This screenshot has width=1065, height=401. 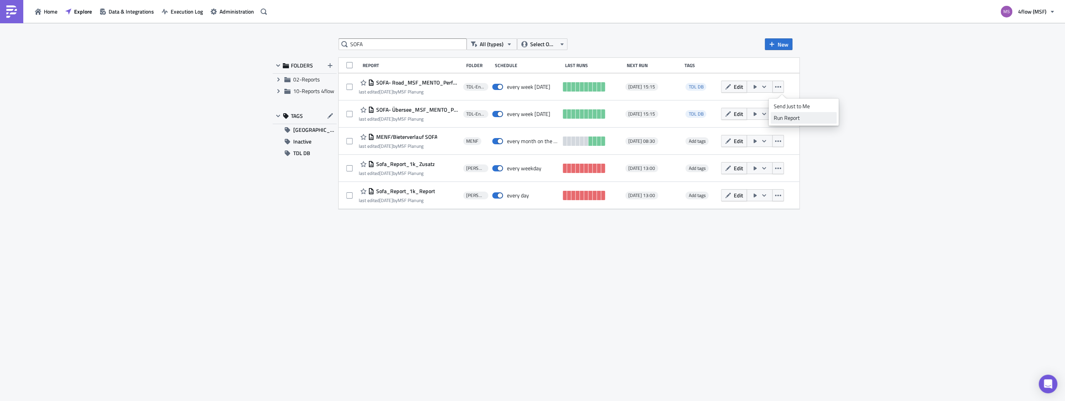 I want to click on span: Administration, so click(x=237, y=11).